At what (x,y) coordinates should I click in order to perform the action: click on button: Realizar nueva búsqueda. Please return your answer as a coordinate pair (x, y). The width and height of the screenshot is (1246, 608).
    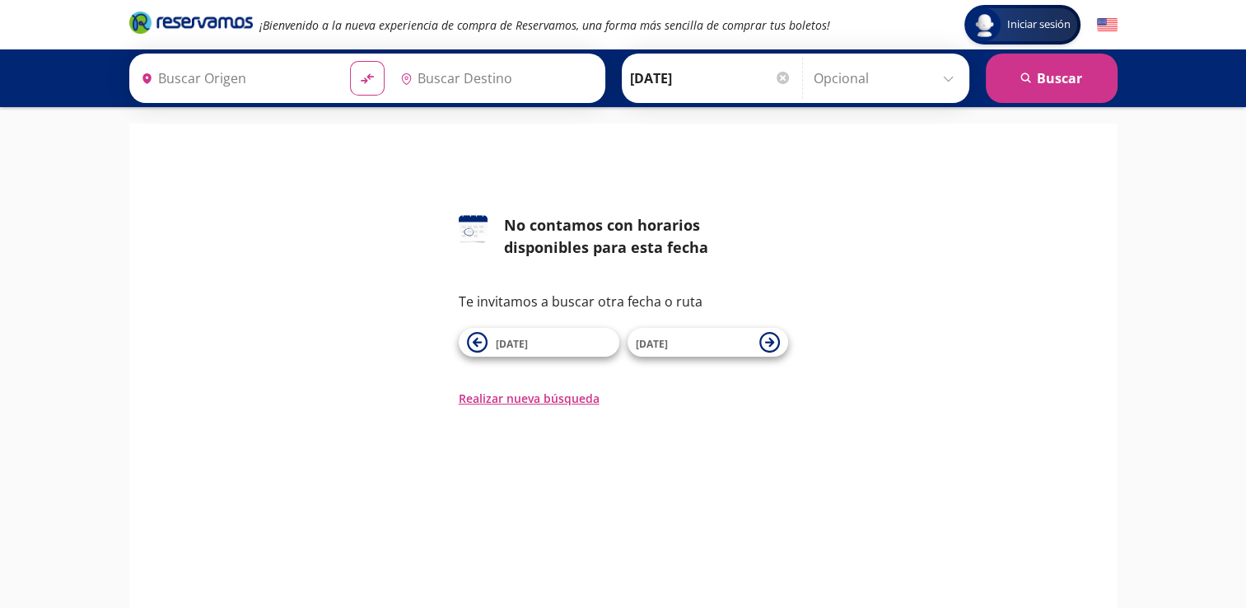
    Looking at the image, I should click on (529, 398).